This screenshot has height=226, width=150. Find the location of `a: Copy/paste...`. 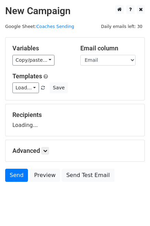

a: Copy/paste... is located at coordinates (33, 60).